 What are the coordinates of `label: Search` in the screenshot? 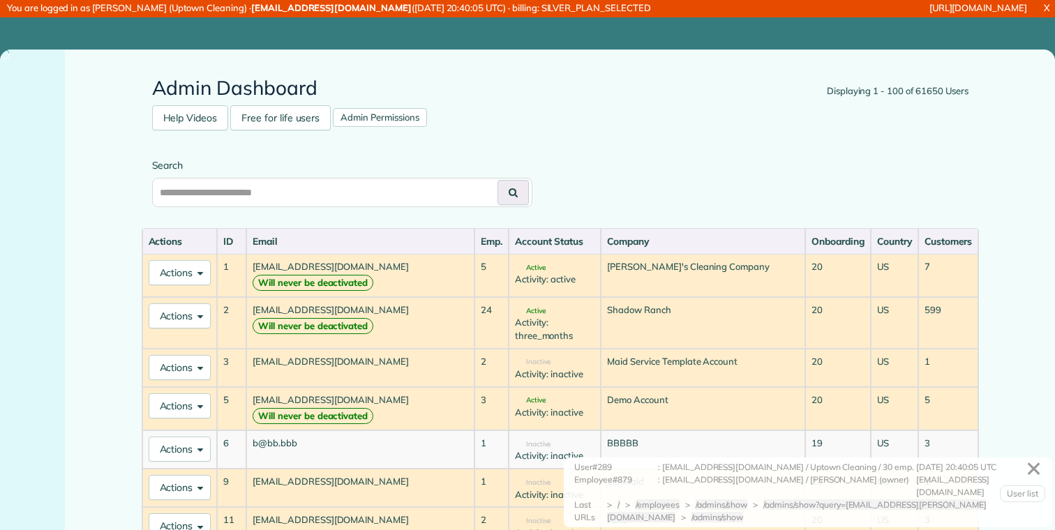 It's located at (342, 165).